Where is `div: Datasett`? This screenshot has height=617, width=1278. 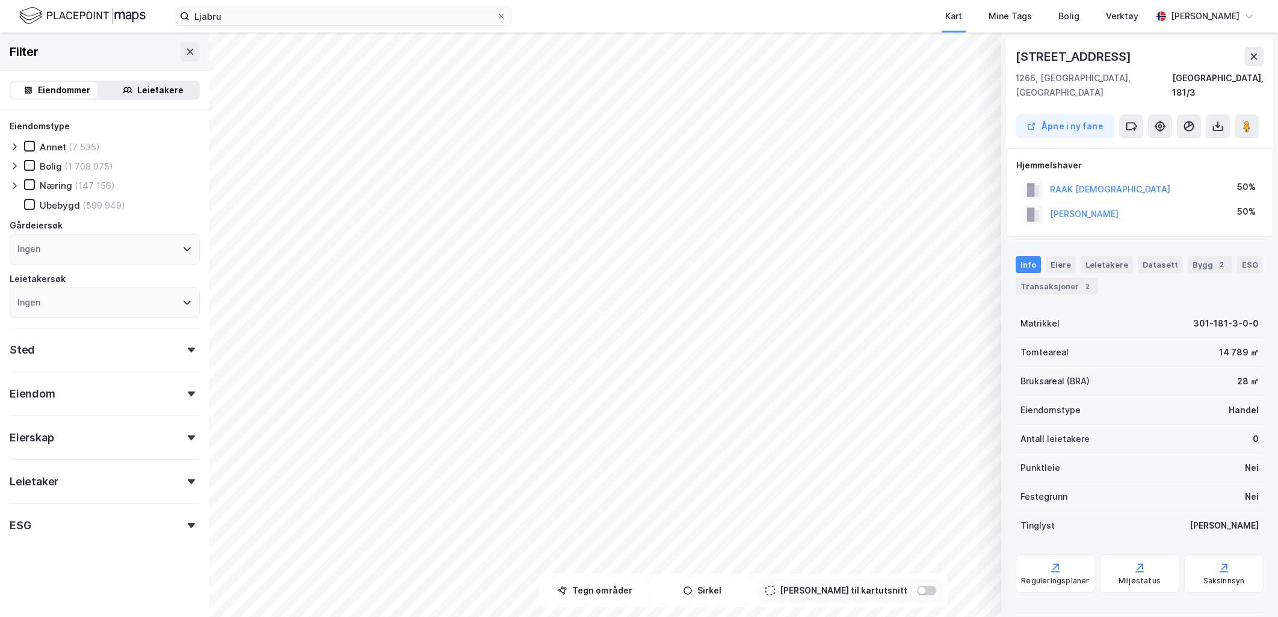
div: Datasett is located at coordinates (1160, 265).